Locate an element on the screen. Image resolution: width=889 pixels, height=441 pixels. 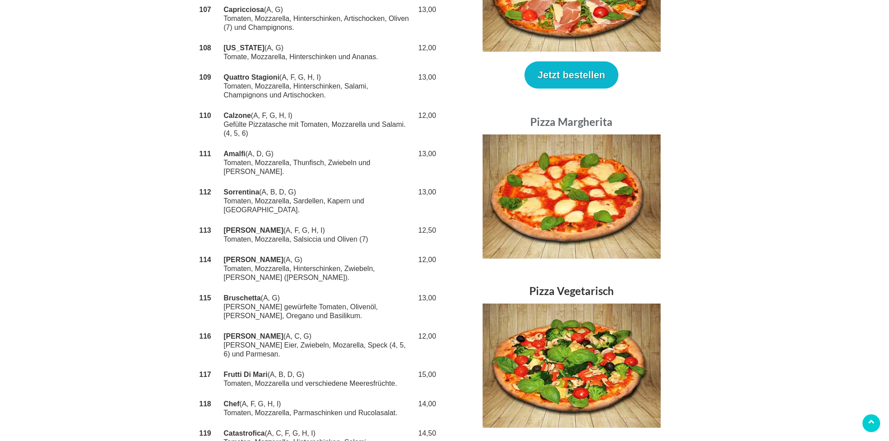
td: (A, F, G, H, I) Tomaten, Mozzarella, Parmaschinken und Rucolasalat. is located at coordinates (317, 409).